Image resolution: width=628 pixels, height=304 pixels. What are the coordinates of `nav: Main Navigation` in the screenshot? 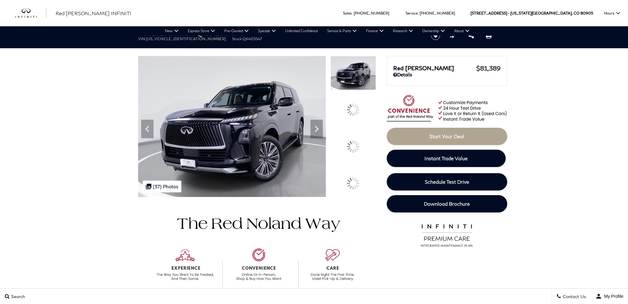 It's located at (317, 31).